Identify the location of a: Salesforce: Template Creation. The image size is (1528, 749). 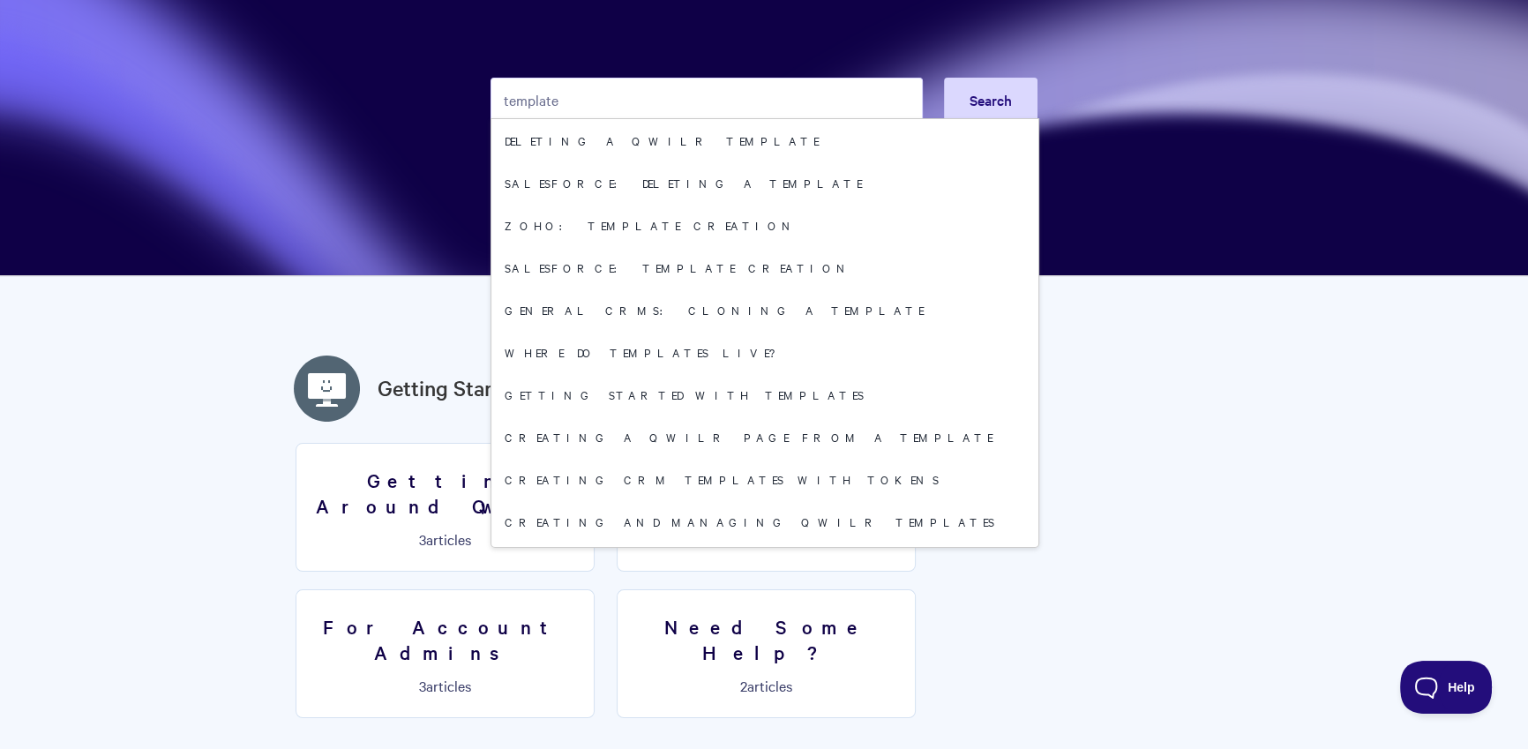
(765, 267).